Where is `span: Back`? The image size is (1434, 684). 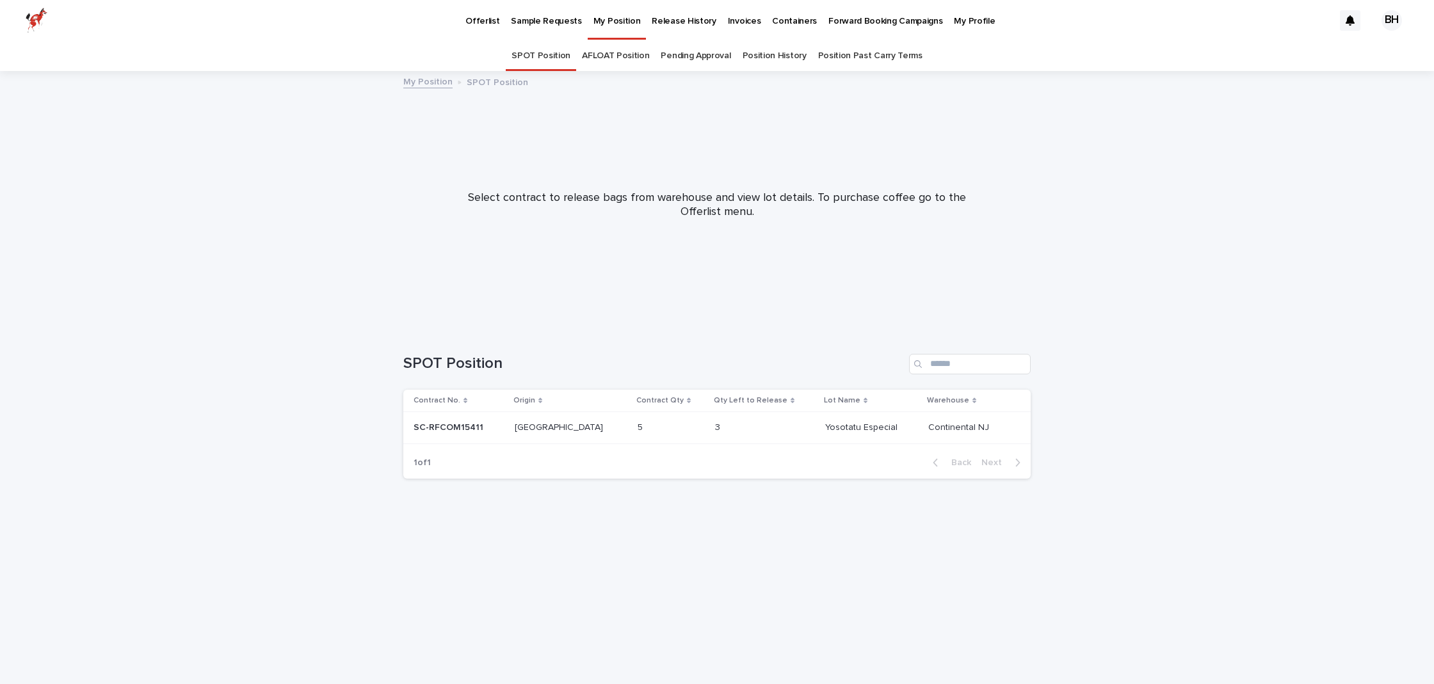 span: Back is located at coordinates (957, 463).